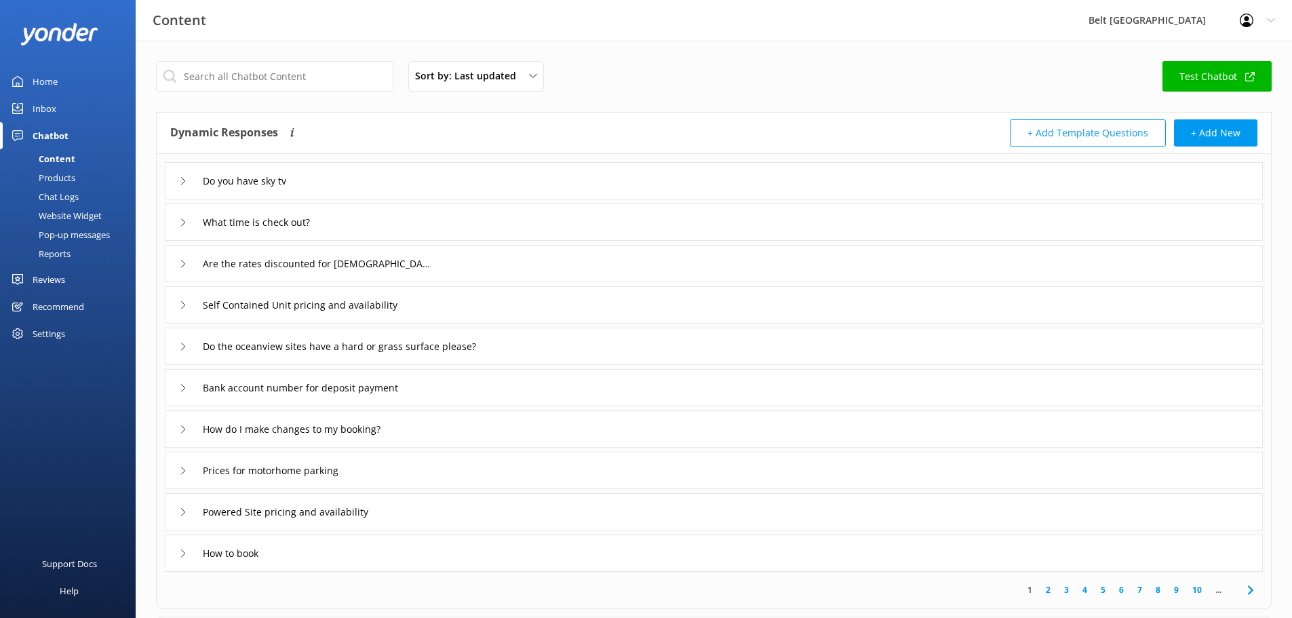 The width and height of the screenshot is (1292, 618). Describe the element at coordinates (50, 136) in the screenshot. I see `div: Chatbot` at that location.